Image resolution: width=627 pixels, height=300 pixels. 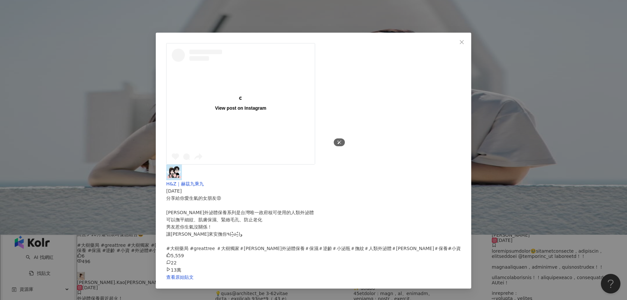 What do you see at coordinates (174, 172) in the screenshot?
I see `img: KOL Avatar` at bounding box center [174, 172].